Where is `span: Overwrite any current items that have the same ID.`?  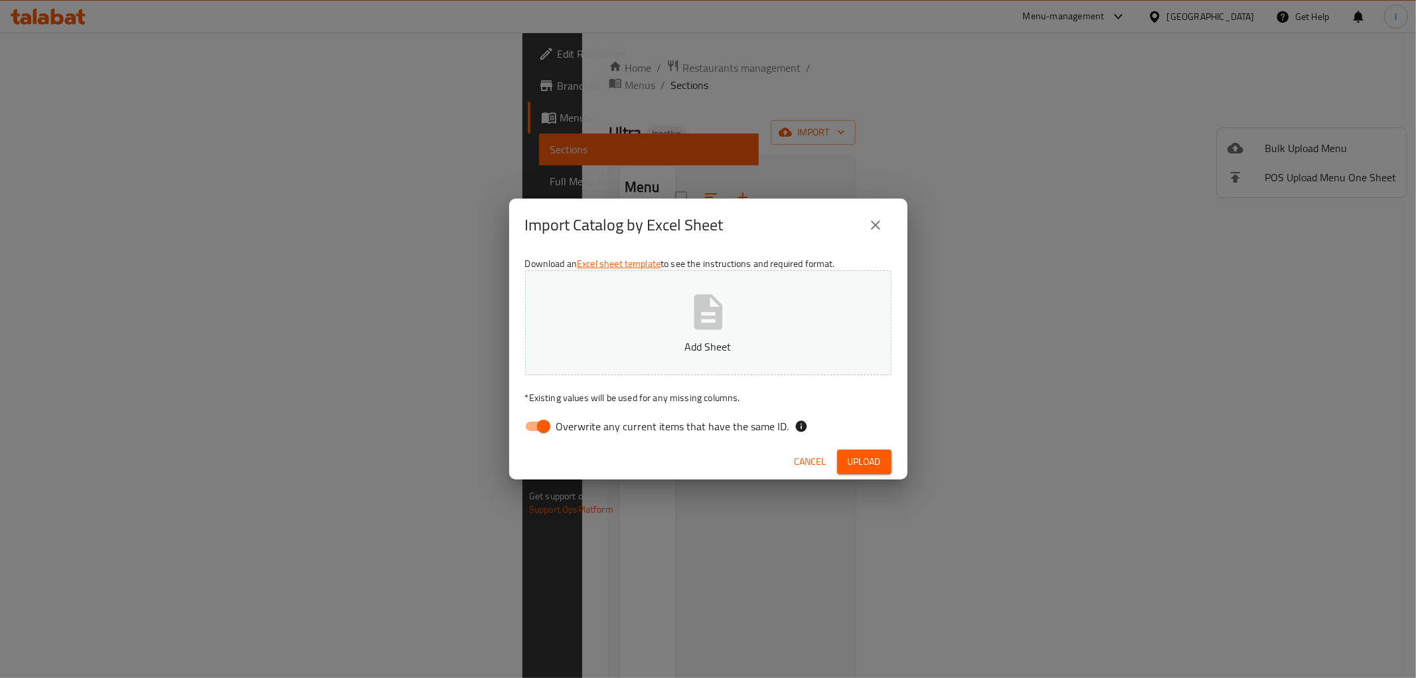 span: Overwrite any current items that have the same ID. is located at coordinates (672, 426).